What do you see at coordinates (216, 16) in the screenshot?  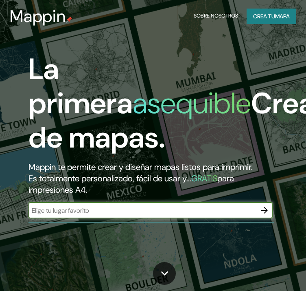 I see `button: Sobre nosotros` at bounding box center [216, 16].